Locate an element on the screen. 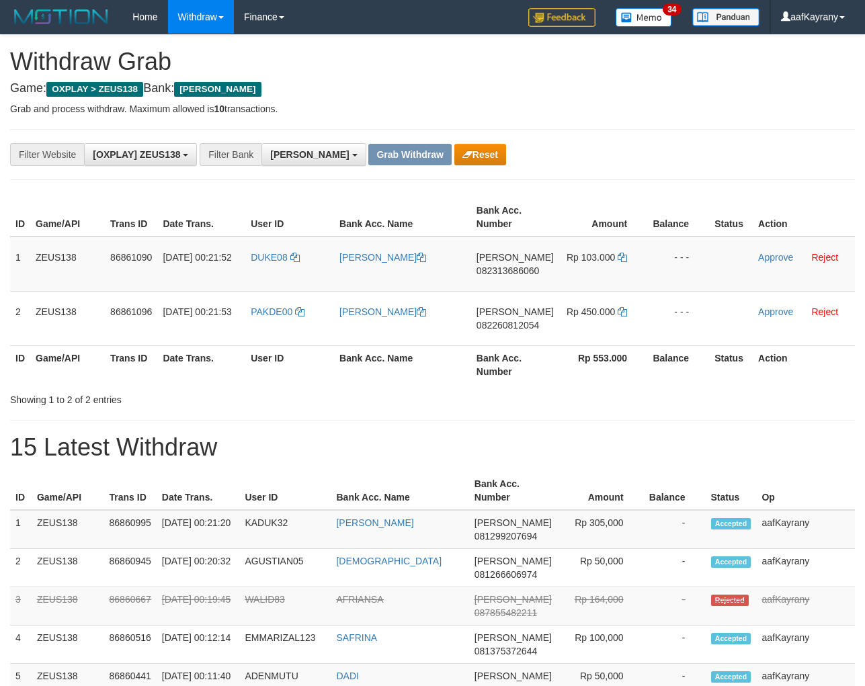  span: Copy 087855482211 to clipboard is located at coordinates (505, 613).